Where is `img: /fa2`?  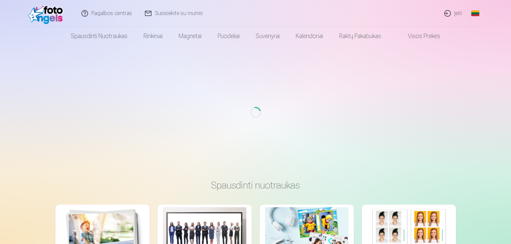 img: /fa2 is located at coordinates (47, 13).